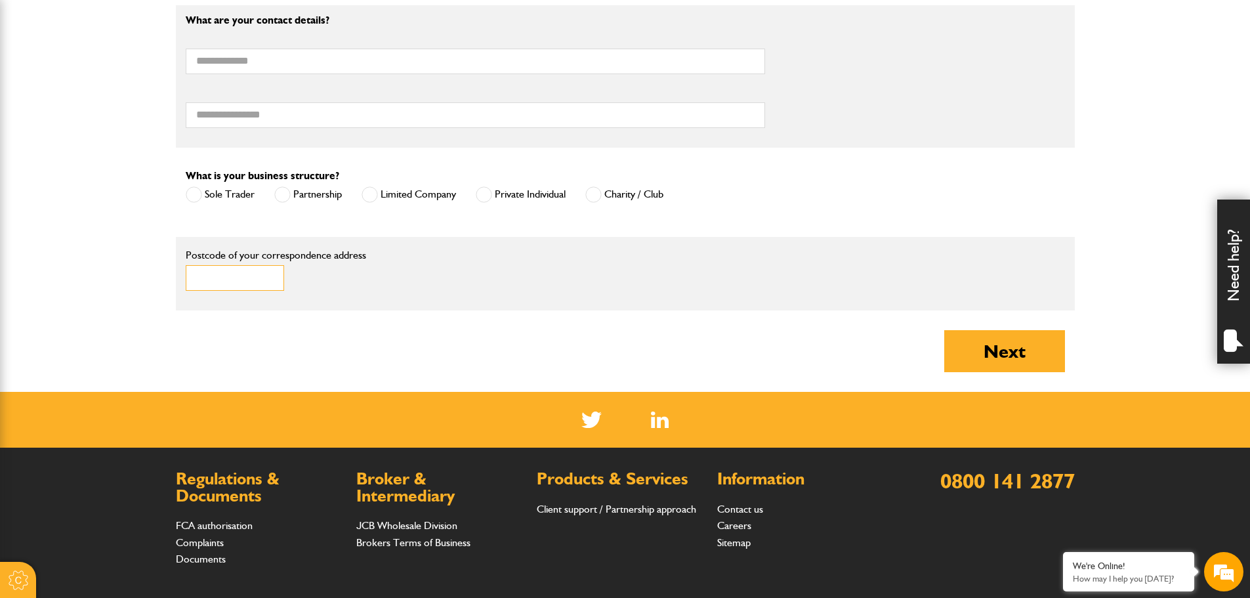 The image size is (1250, 598). What do you see at coordinates (624, 194) in the screenshot?
I see `label: Charity / Club` at bounding box center [624, 194].